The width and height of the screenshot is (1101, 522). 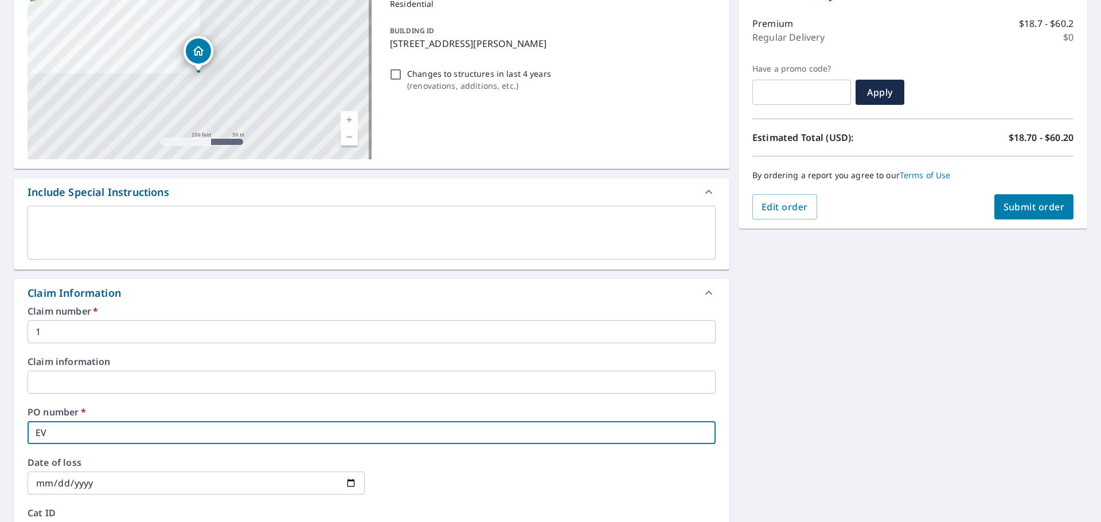 I want to click on p: Estimated Total (USD):, so click(x=832, y=138).